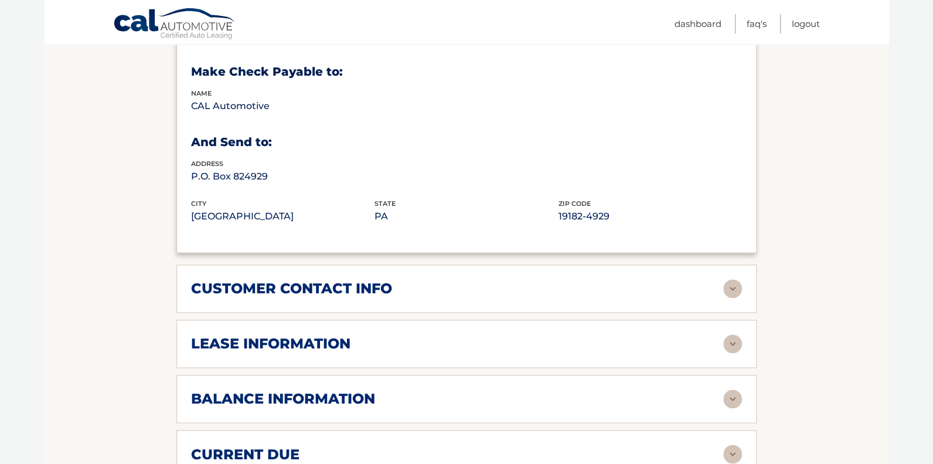 This screenshot has height=464, width=933. Describe the element at coordinates (698, 23) in the screenshot. I see `a: Dashboard` at that location.